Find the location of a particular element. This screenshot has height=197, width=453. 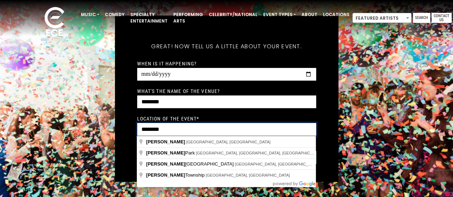

span: Township is located at coordinates (176, 175).